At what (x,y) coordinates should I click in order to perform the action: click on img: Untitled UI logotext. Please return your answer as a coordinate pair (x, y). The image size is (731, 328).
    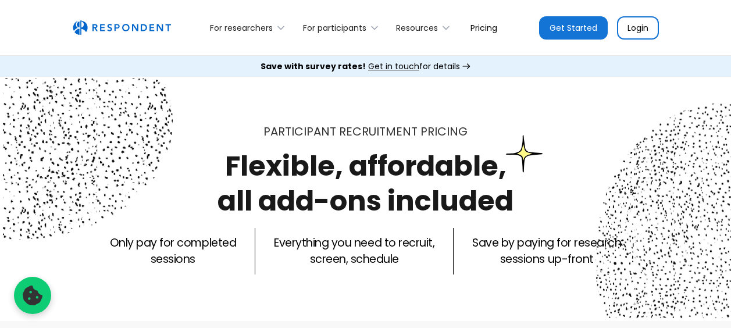
    Looking at the image, I should click on (122, 28).